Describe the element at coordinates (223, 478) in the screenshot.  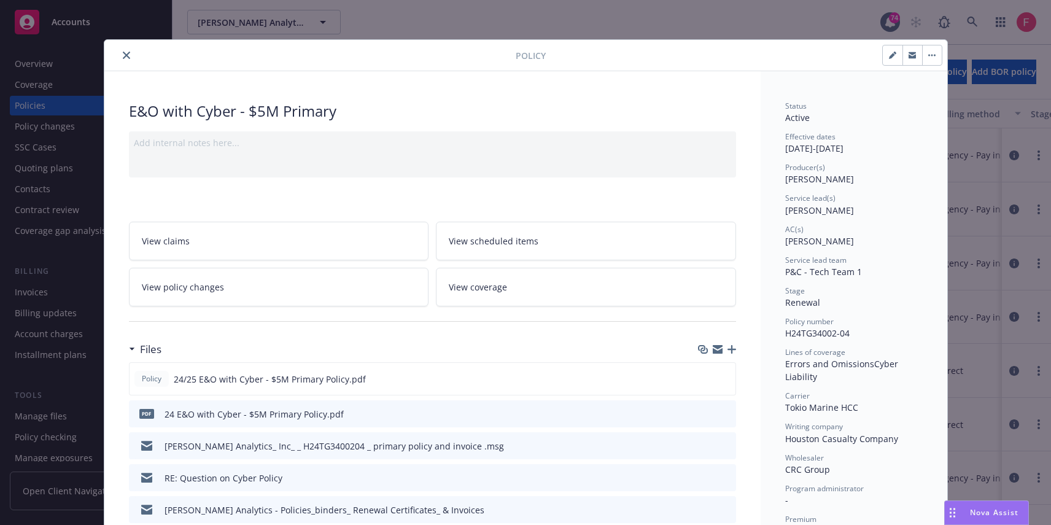
I see `div: RE: Question on Cyber Policy` at that location.